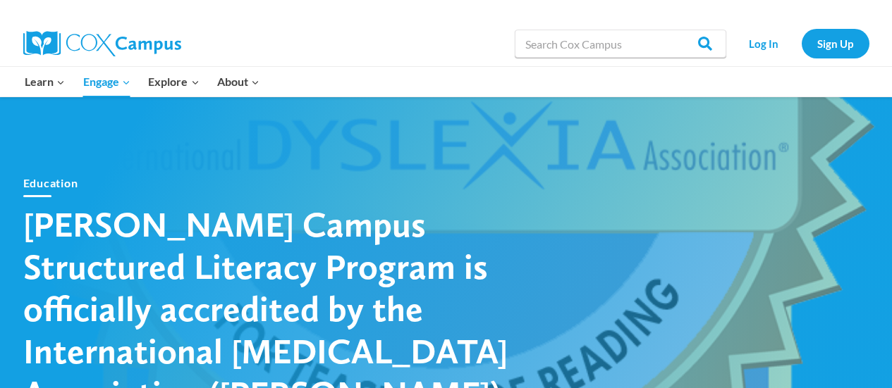 This screenshot has width=892, height=388. I want to click on span: Learn, so click(44, 82).